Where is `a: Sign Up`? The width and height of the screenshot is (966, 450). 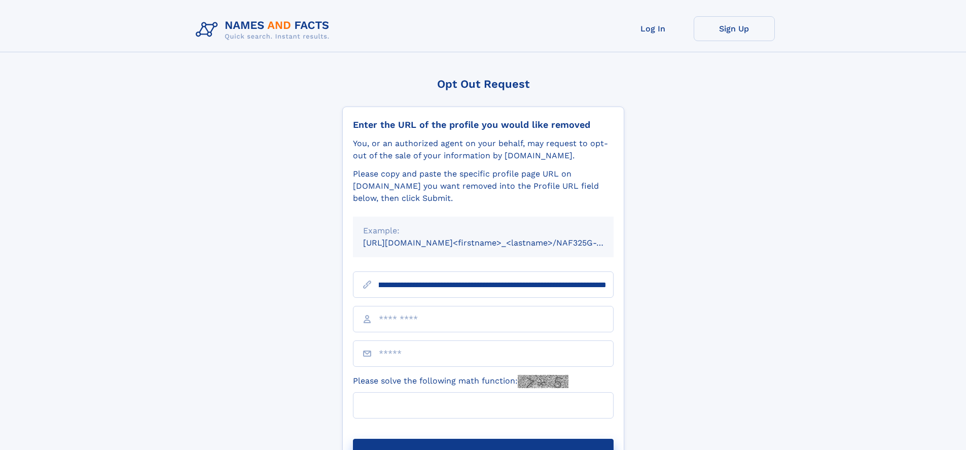
a: Sign Up is located at coordinates (734, 28).